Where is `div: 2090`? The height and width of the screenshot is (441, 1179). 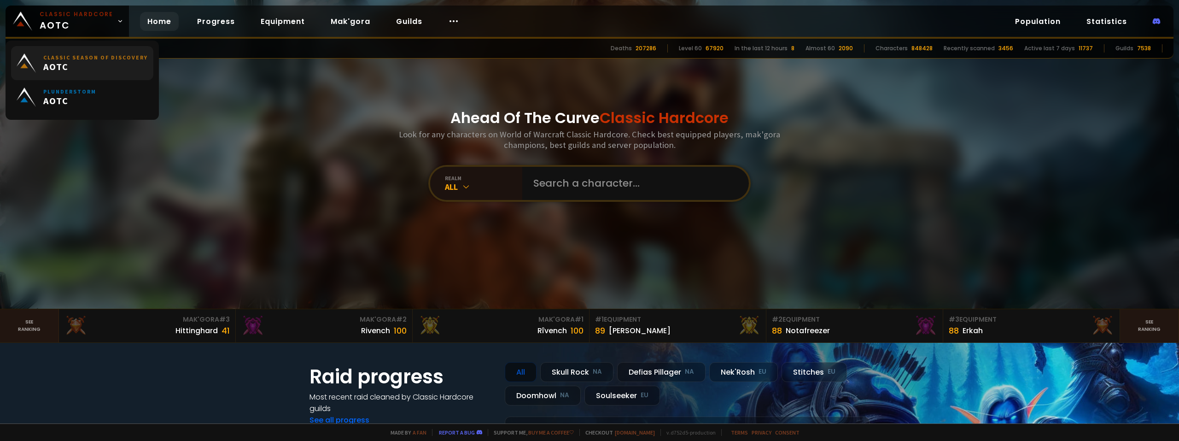 div: 2090 is located at coordinates (846, 48).